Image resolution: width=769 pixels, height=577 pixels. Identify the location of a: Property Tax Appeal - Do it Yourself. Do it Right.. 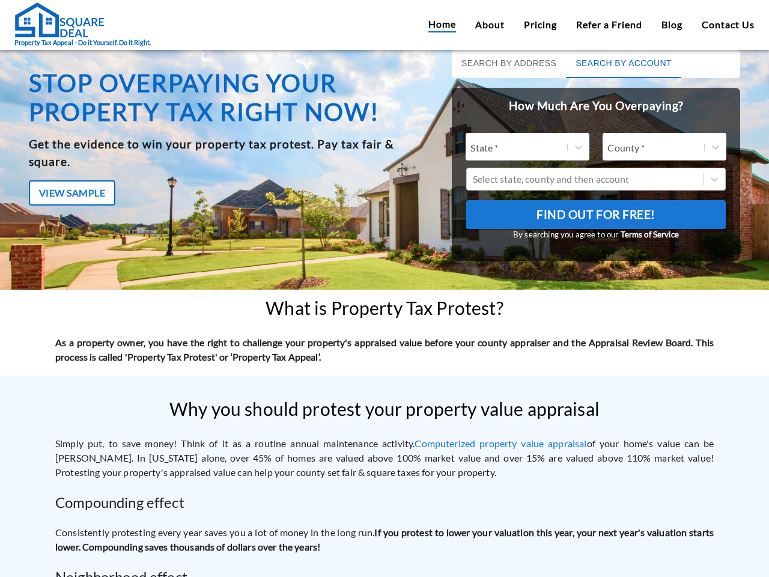
(82, 25).